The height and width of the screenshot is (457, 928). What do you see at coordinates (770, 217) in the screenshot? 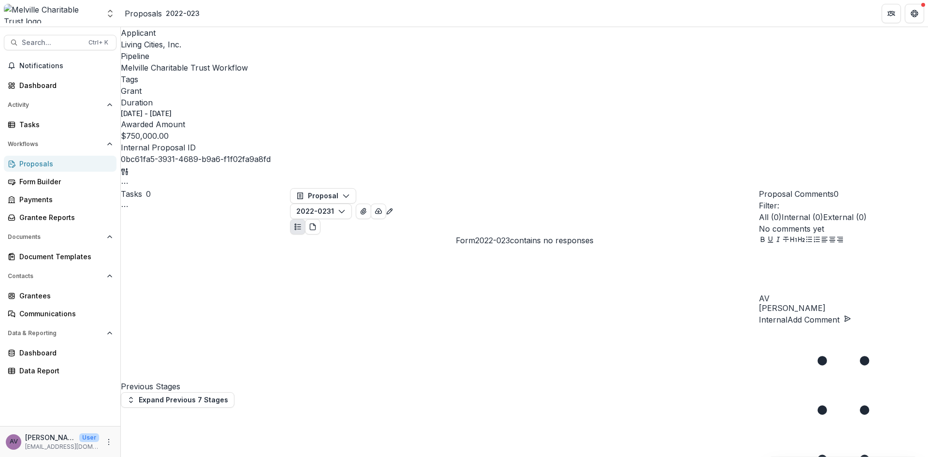
I see `span: All ( 0 )` at bounding box center [770, 217].